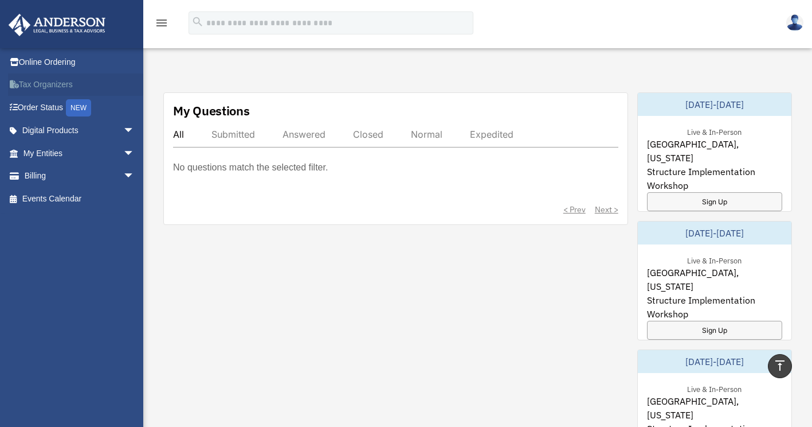 This screenshot has width=812, height=427. Describe the element at coordinates (368, 134) in the screenshot. I see `div: Closed` at that location.